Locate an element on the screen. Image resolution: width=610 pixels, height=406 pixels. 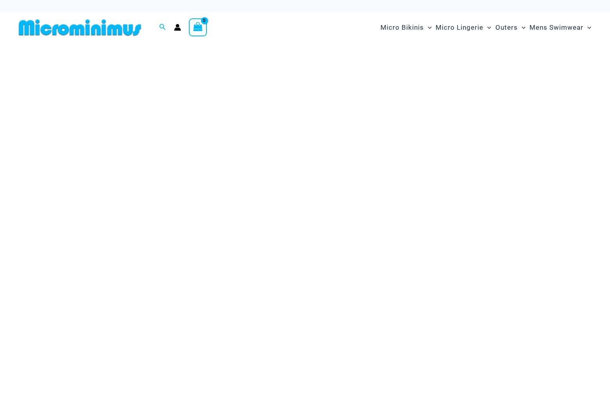
span: Outers is located at coordinates (506, 27).